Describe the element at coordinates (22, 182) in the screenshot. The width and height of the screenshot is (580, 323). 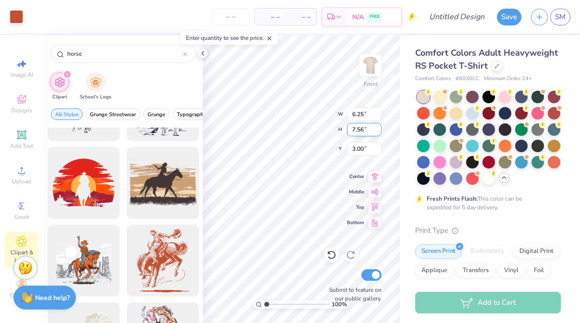
I see `span: Upload` at that location.